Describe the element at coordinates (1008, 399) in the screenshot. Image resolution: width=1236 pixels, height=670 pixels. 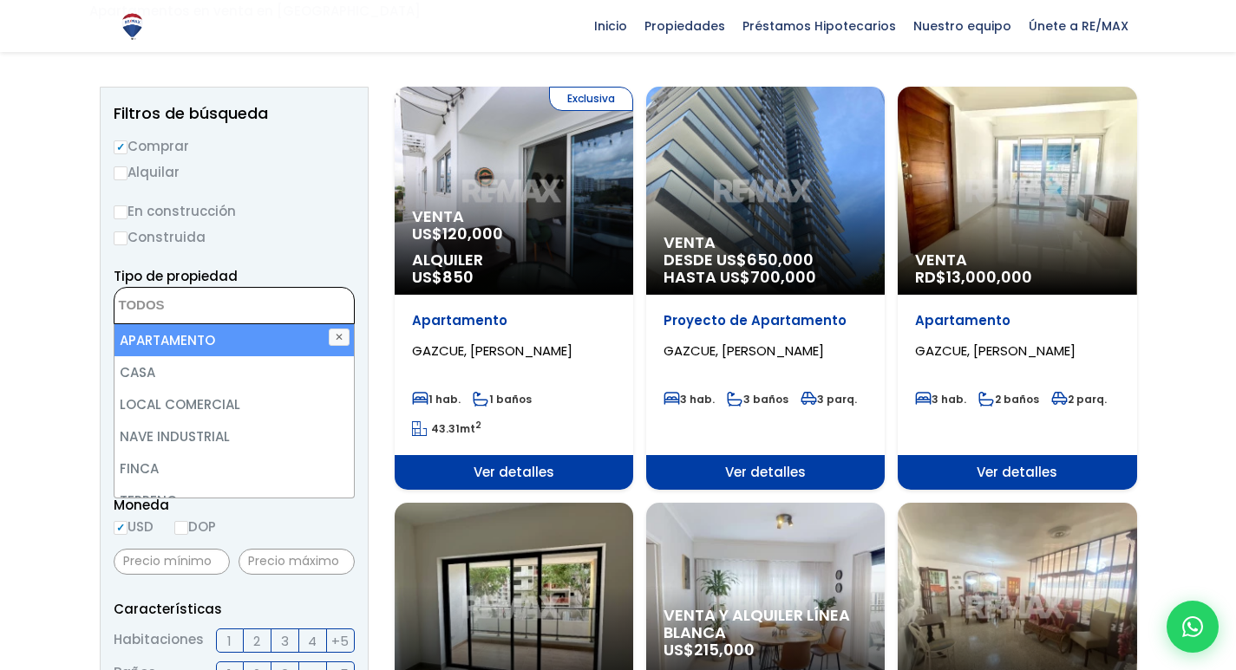
I see `span: 2 baños` at that location.